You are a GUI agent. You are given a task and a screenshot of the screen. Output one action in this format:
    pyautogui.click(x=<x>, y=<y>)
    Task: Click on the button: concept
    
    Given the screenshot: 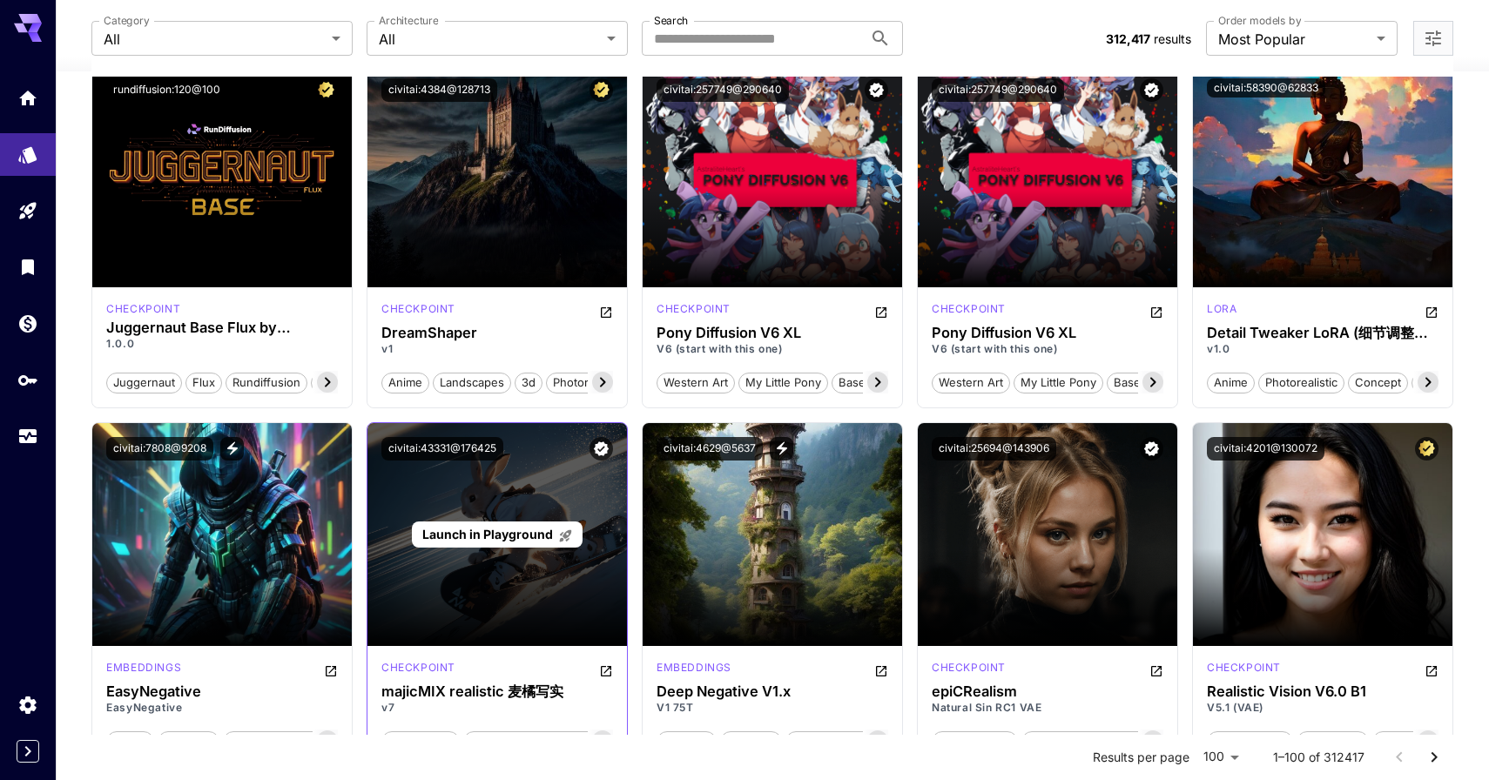 What is the action you would take?
    pyautogui.click(x=686, y=741)
    